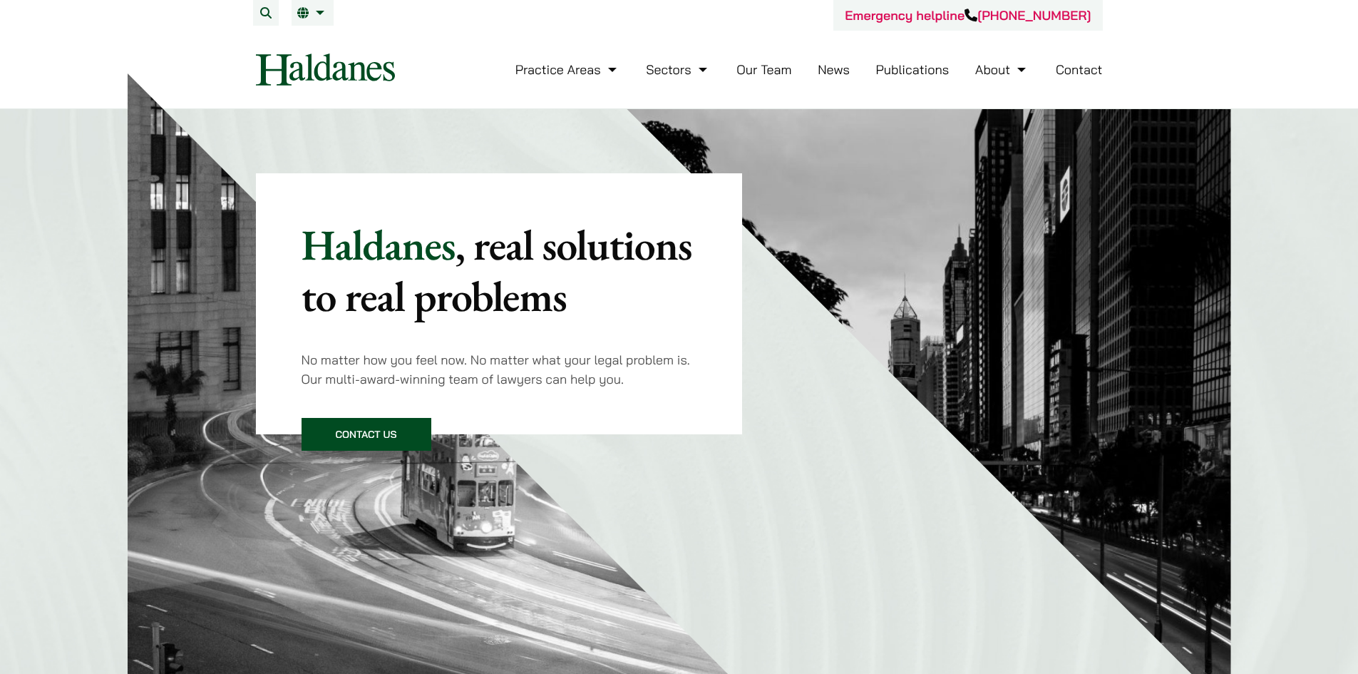  What do you see at coordinates (497, 270) in the screenshot?
I see `mark: , real solutions to real problems` at bounding box center [497, 270].